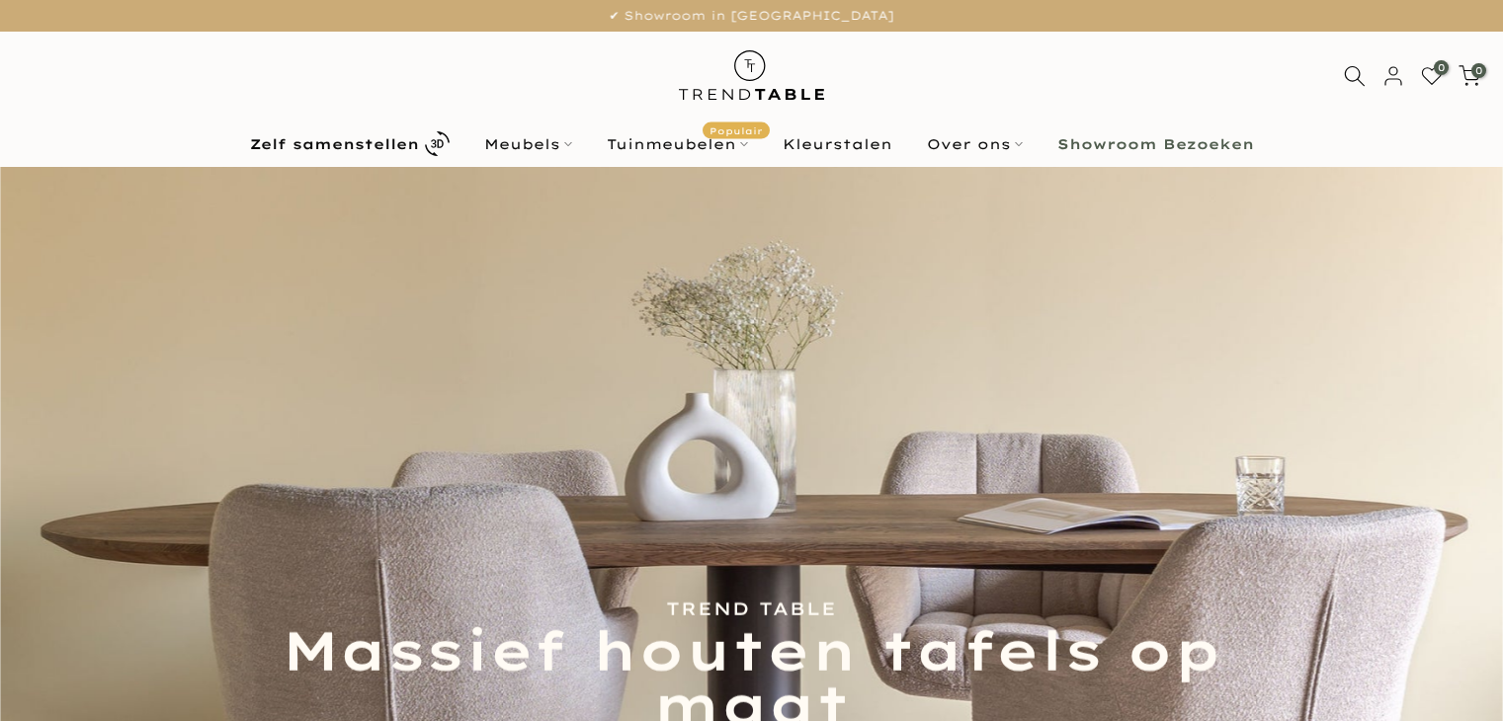 Image resolution: width=1503 pixels, height=721 pixels. What do you see at coordinates (837, 144) in the screenshot?
I see `a: Kleurstalen` at bounding box center [837, 144].